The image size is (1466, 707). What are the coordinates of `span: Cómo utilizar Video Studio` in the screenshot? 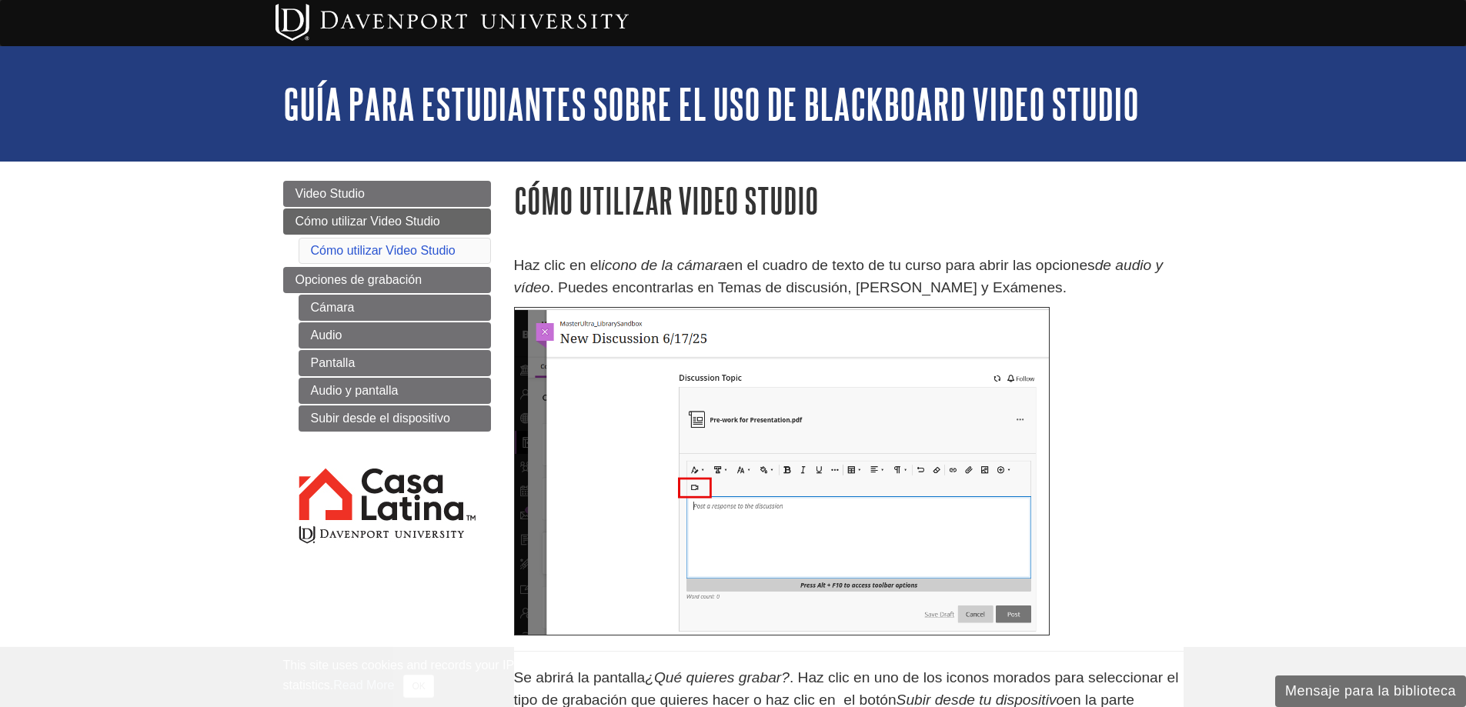 It's located at (368, 221).